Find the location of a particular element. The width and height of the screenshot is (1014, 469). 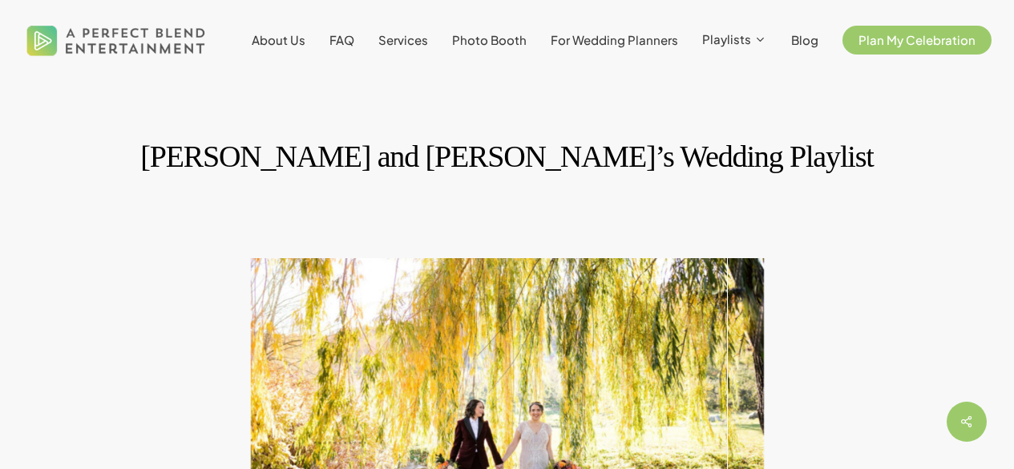

span: FAQ is located at coordinates (341, 39).